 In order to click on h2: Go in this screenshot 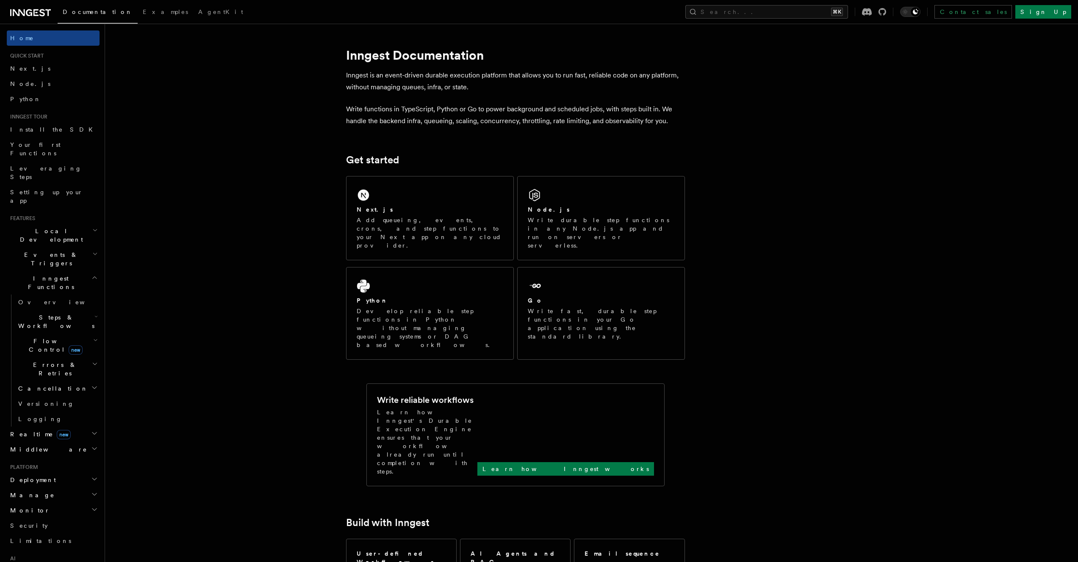, I will do `click(535, 301)`.